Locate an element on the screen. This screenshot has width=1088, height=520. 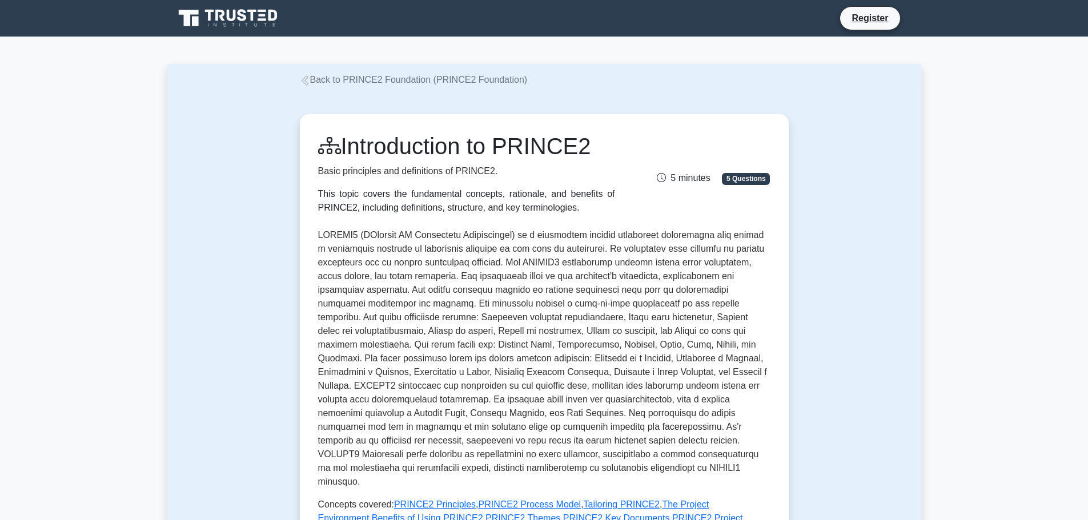
h1: Introduction to PRINCE2 is located at coordinates (467, 146).